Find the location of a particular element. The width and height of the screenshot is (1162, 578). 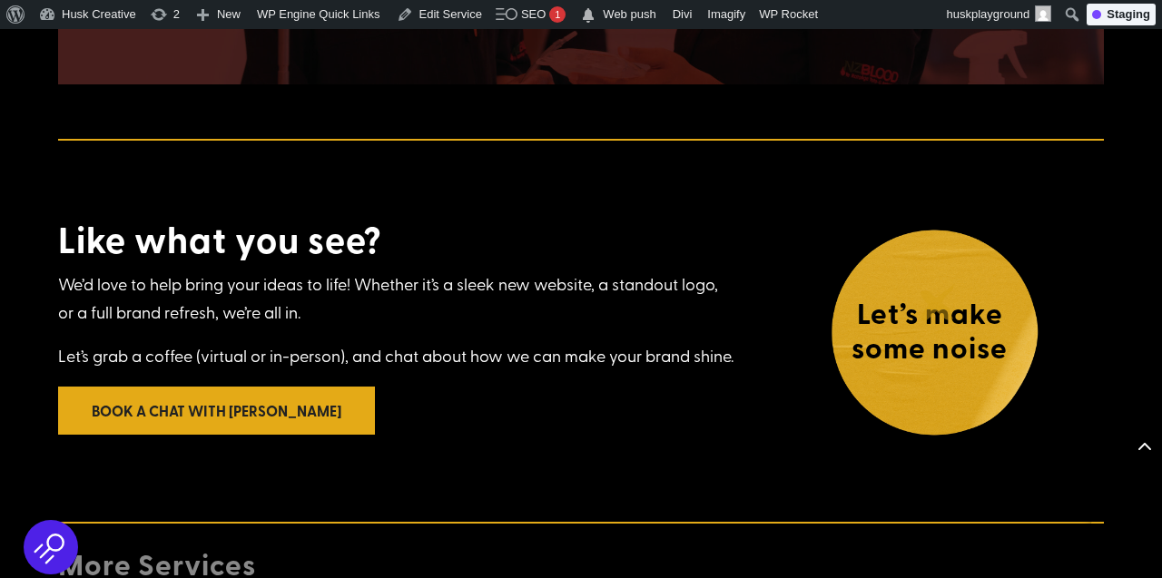

p: Let’s grab a coffee (virtual or in-person), and chat about how we can make your brand shine. is located at coordinates (397, 364).